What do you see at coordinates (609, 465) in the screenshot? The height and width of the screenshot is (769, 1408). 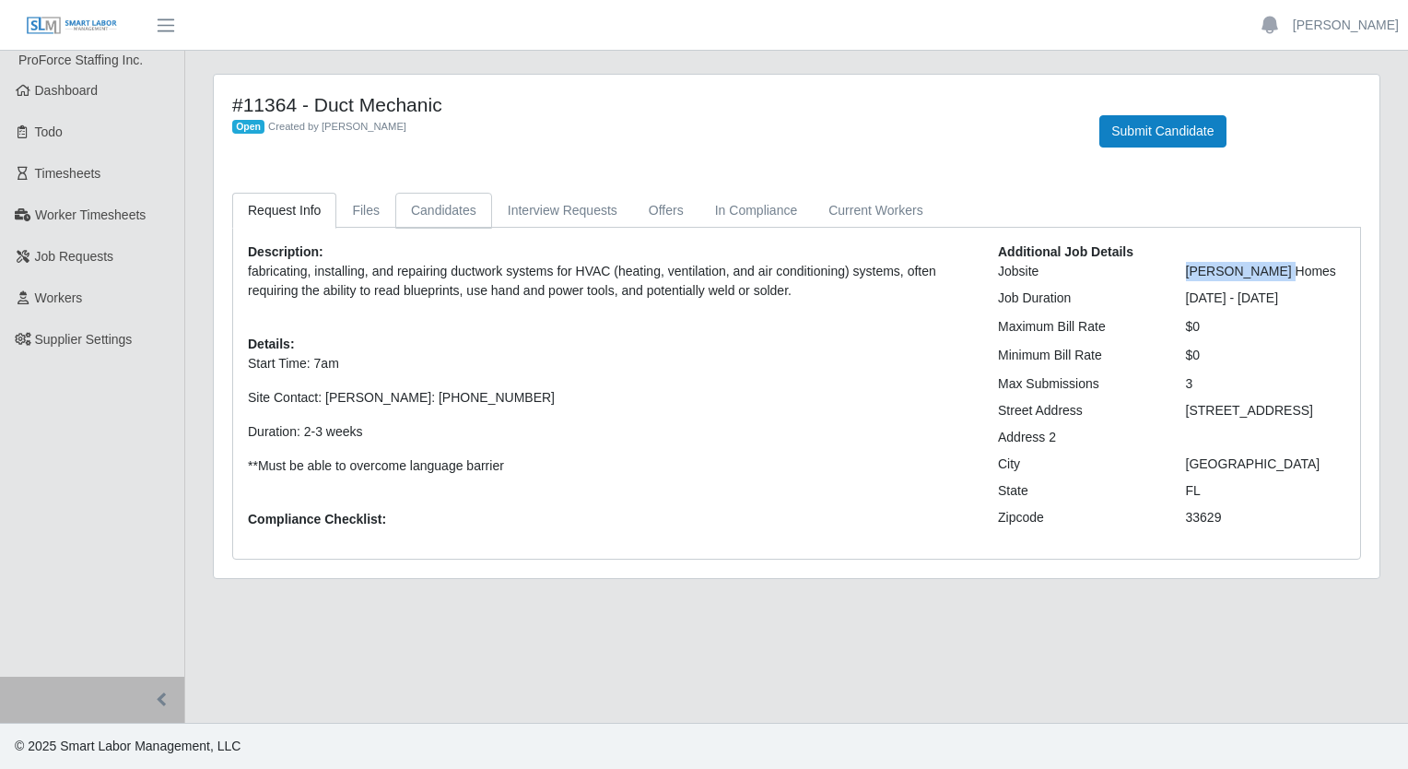 I see `p: **Must be able to overcome language barrier` at bounding box center [609, 465].